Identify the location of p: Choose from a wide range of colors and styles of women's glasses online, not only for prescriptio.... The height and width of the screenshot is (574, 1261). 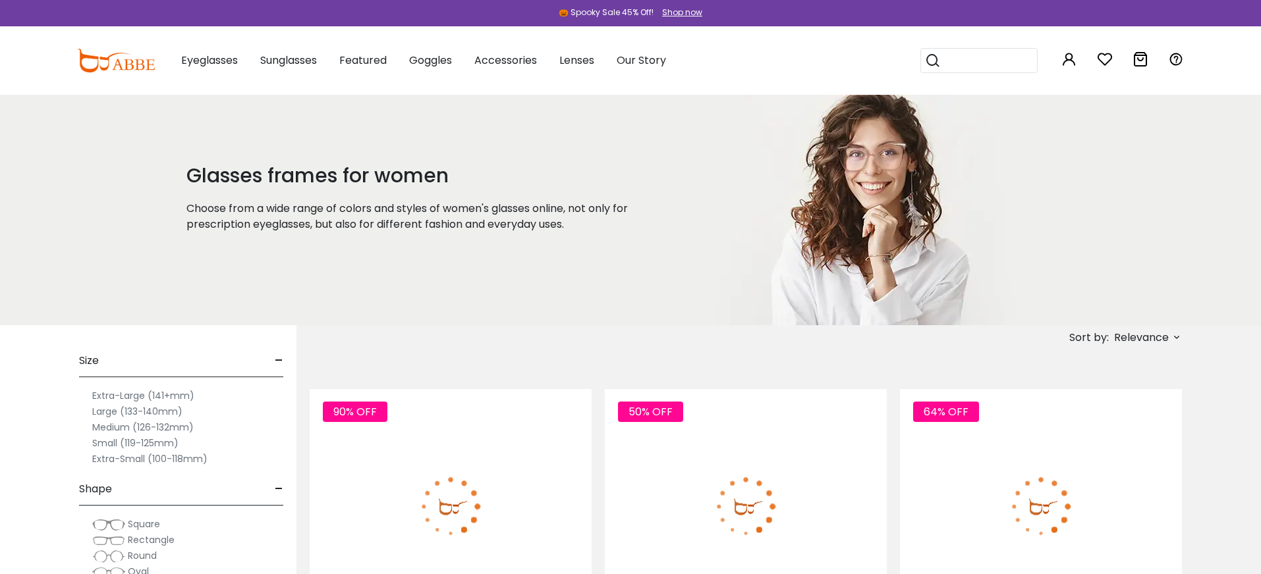
(426, 217).